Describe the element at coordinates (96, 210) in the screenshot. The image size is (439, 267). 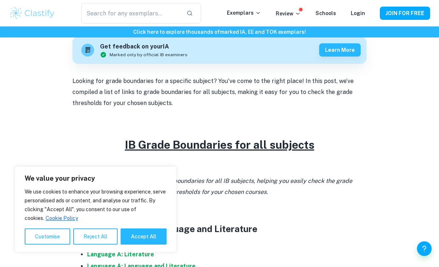
I see `div: We value your privacy` at that location.